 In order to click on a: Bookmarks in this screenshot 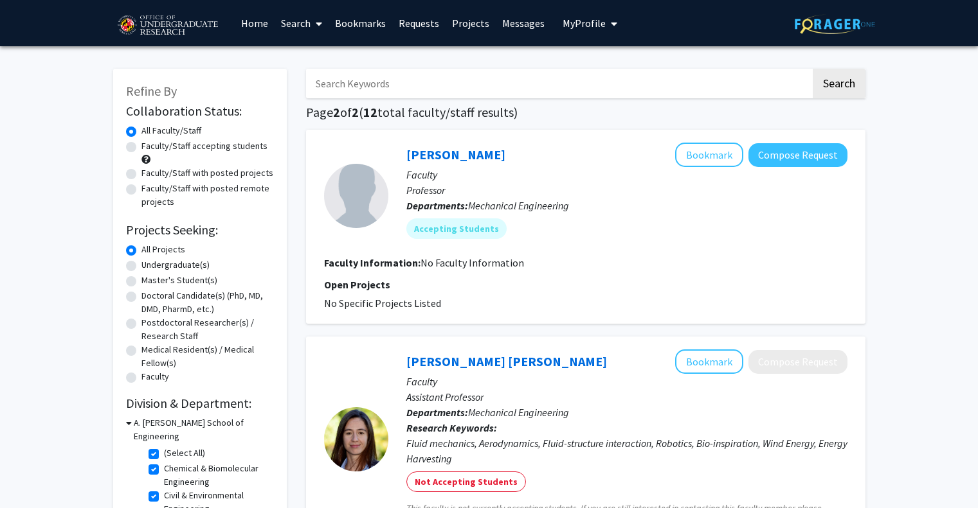, I will do `click(360, 23)`.